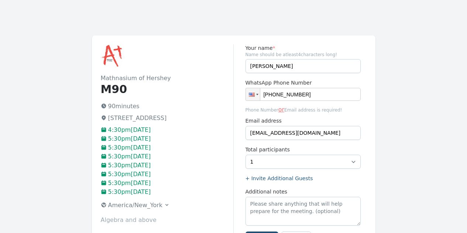 This screenshot has width=467, height=233. What do you see at coordinates (253, 94) in the screenshot?
I see `div: United States: + 1` at bounding box center [253, 94].